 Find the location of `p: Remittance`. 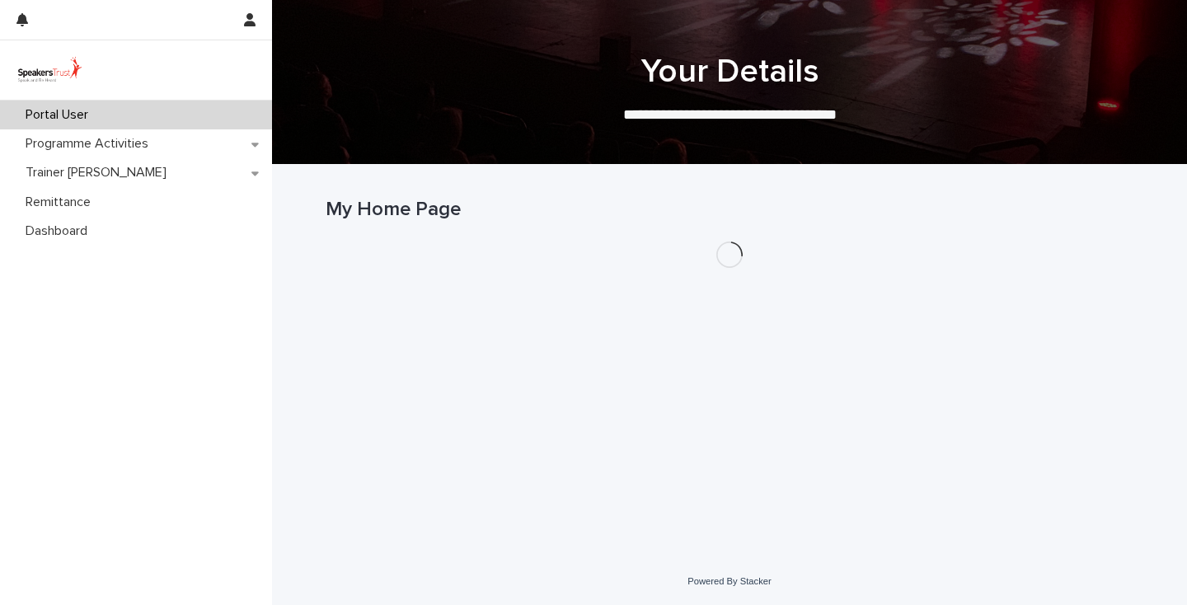

p: Remittance is located at coordinates (61, 202).